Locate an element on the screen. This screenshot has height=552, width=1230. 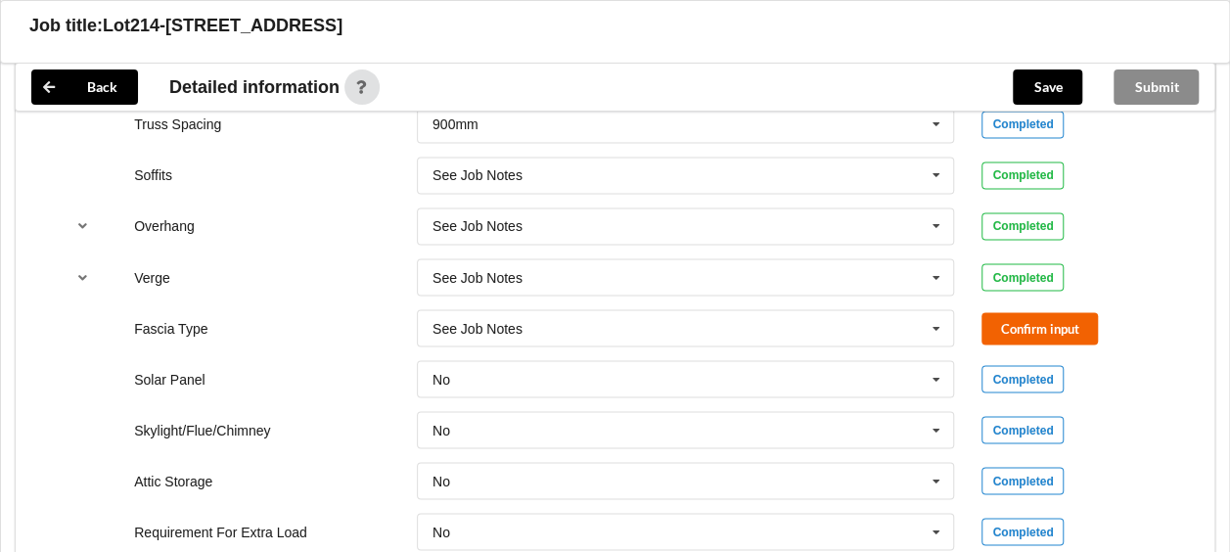
button: Save is located at coordinates (1047, 87).